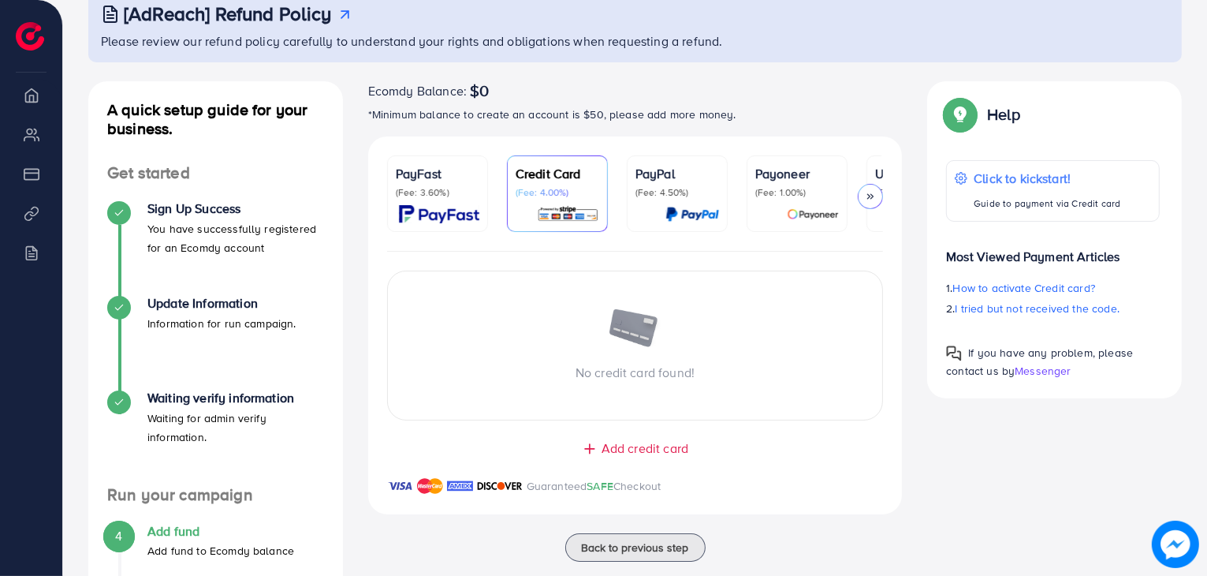 This screenshot has height=576, width=1207. I want to click on img: logo, so click(30, 36).